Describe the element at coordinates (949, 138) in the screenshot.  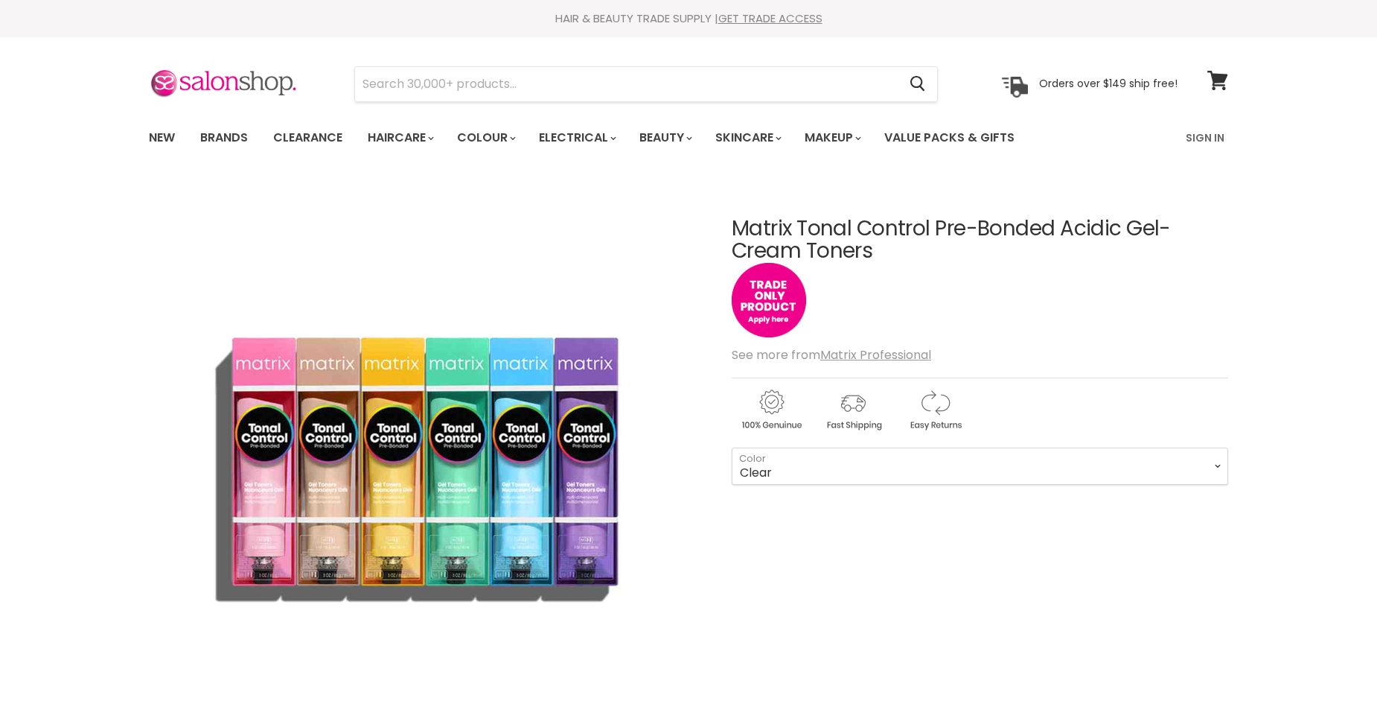
I see `a: Value Packs & Gifts` at that location.